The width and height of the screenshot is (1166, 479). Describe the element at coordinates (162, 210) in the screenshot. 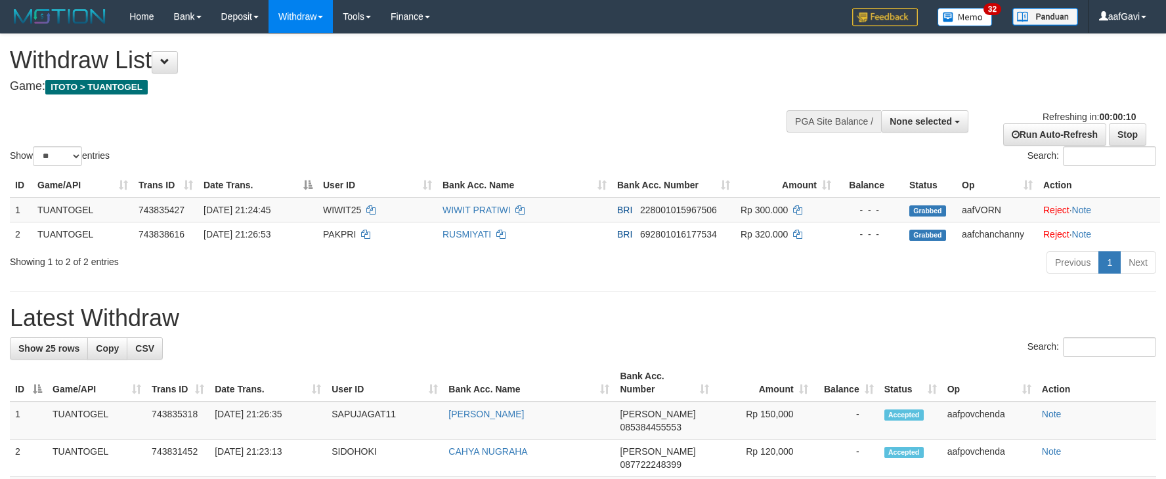

I see `span: 743835427` at that location.